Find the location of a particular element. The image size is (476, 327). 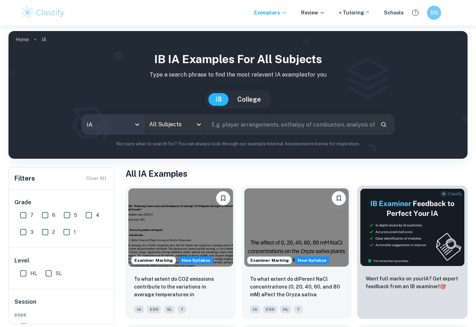

a: ThumbnailWant full marks on yourIA? Get expert feedback from an IB examiner! is located at coordinates (412, 252).